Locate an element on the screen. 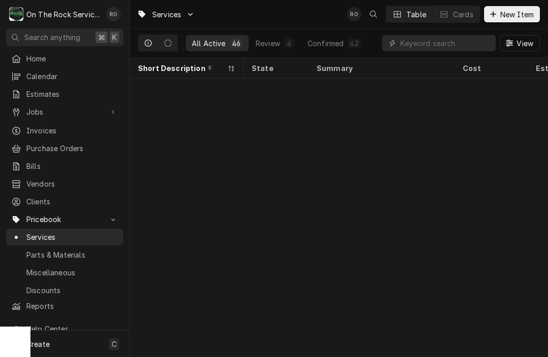 Image resolution: width=548 pixels, height=357 pixels. div: 46 is located at coordinates (236, 43).